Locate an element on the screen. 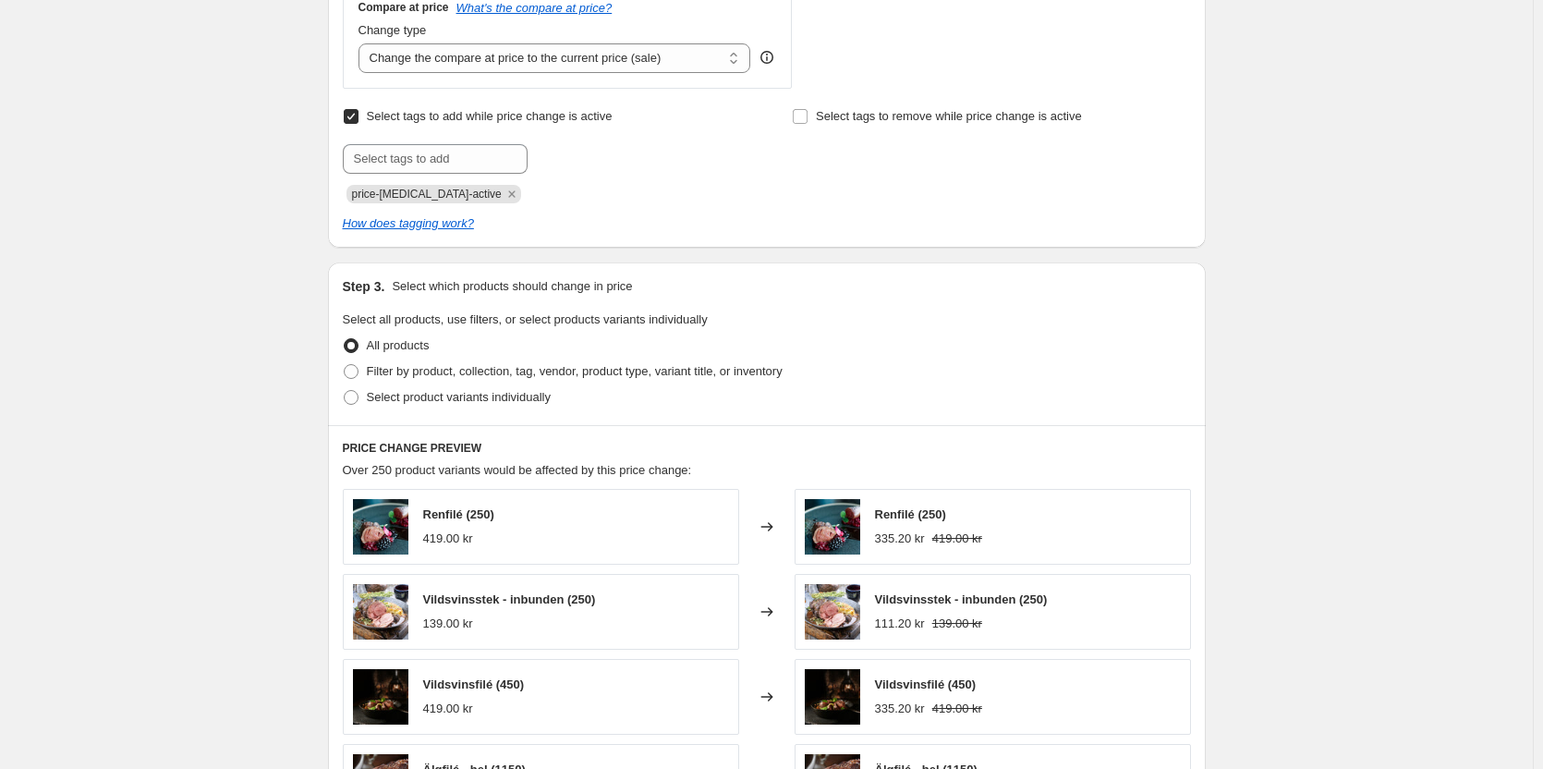  span: All products is located at coordinates (398, 345).